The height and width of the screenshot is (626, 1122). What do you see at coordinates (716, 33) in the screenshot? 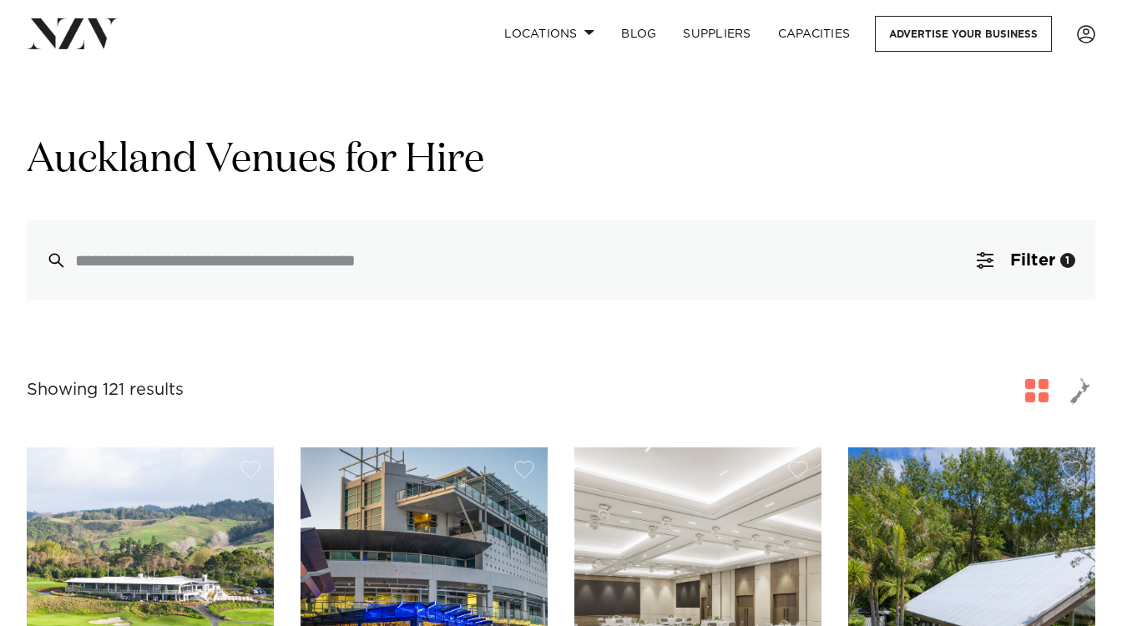
I see `a: SUPPLIERS` at bounding box center [716, 33].